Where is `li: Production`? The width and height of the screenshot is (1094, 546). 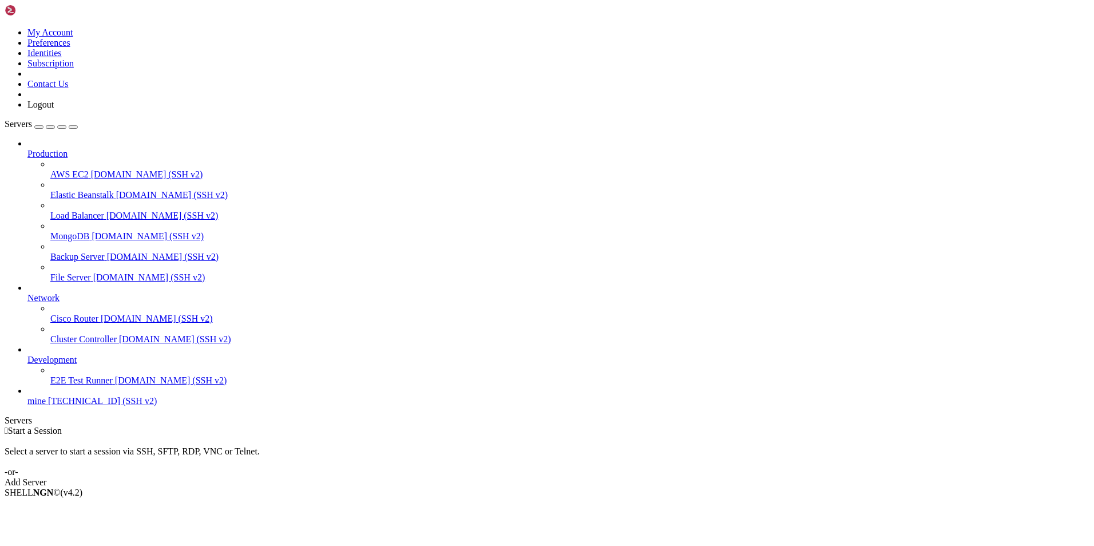 li: Production is located at coordinates (558, 211).